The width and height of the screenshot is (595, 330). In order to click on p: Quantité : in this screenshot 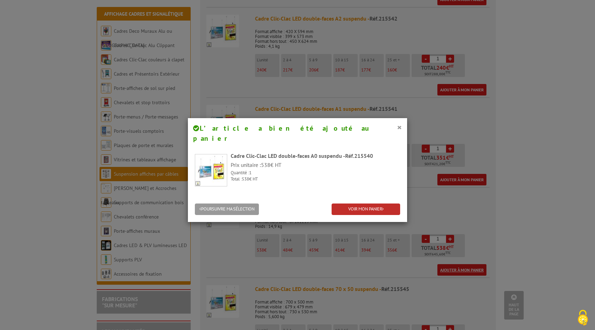, I will do `click(315, 173)`.